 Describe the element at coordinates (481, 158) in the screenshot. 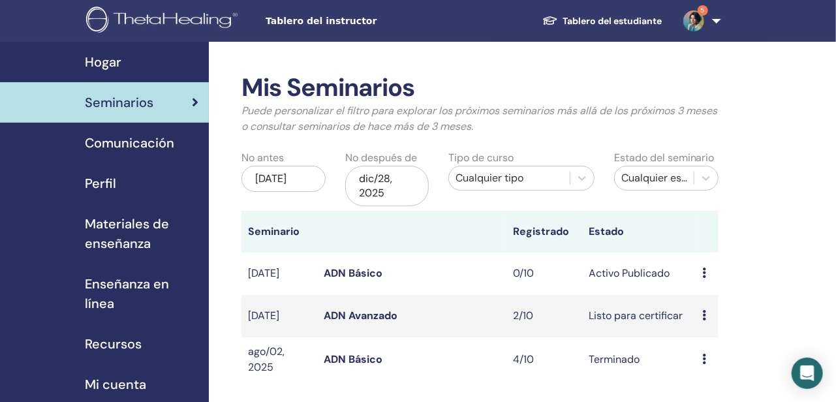

I see `label: Tipo de curso` at that location.